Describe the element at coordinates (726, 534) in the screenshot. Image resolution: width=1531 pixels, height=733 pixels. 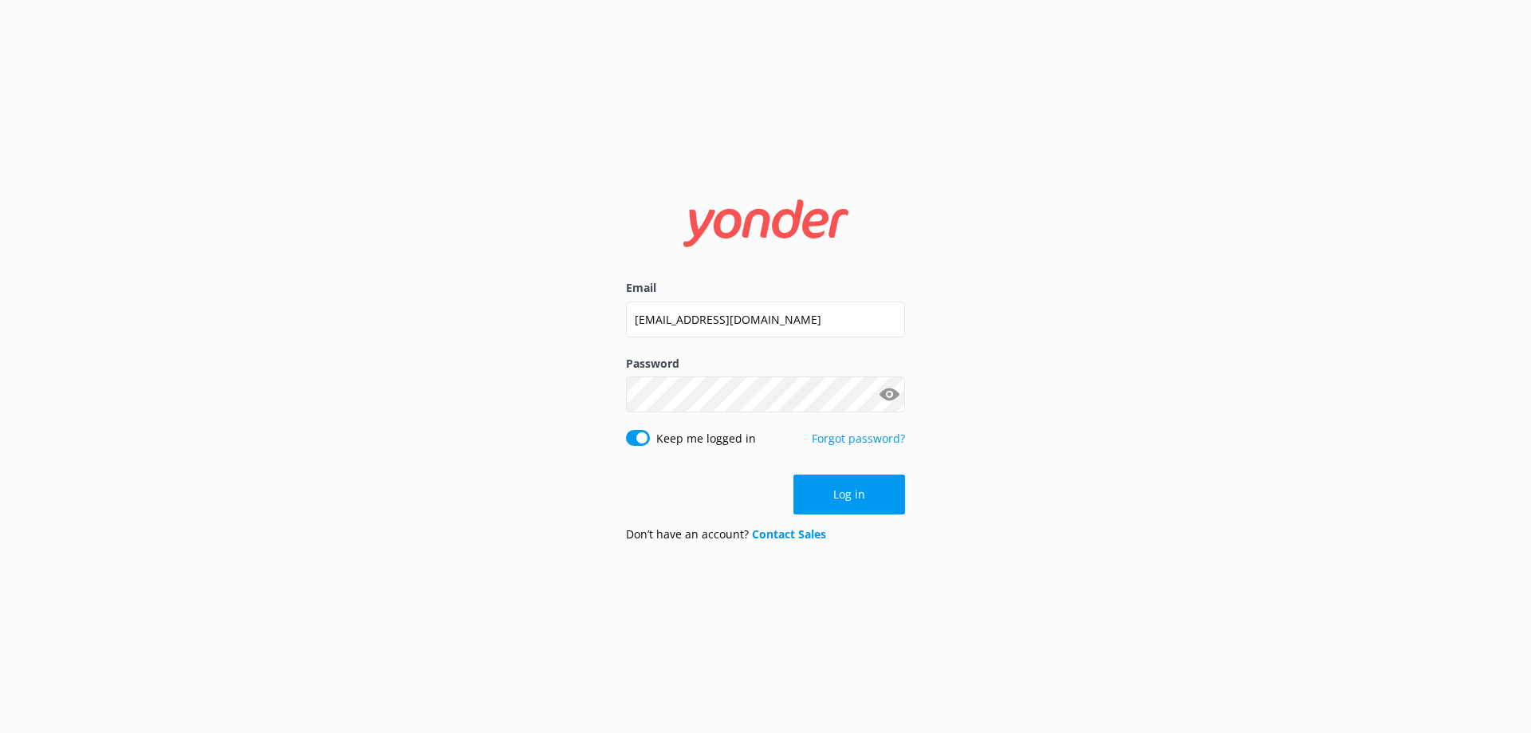
I see `p: Don’t have an account?` at that location.